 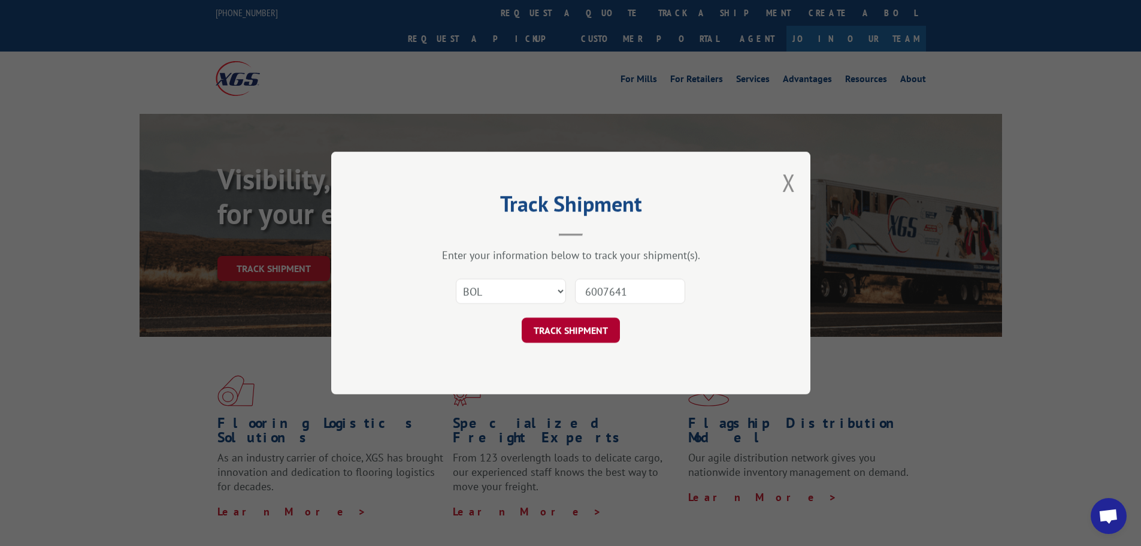 What do you see at coordinates (571, 330) in the screenshot?
I see `button: TRACK SHIPMENT` at bounding box center [571, 330].